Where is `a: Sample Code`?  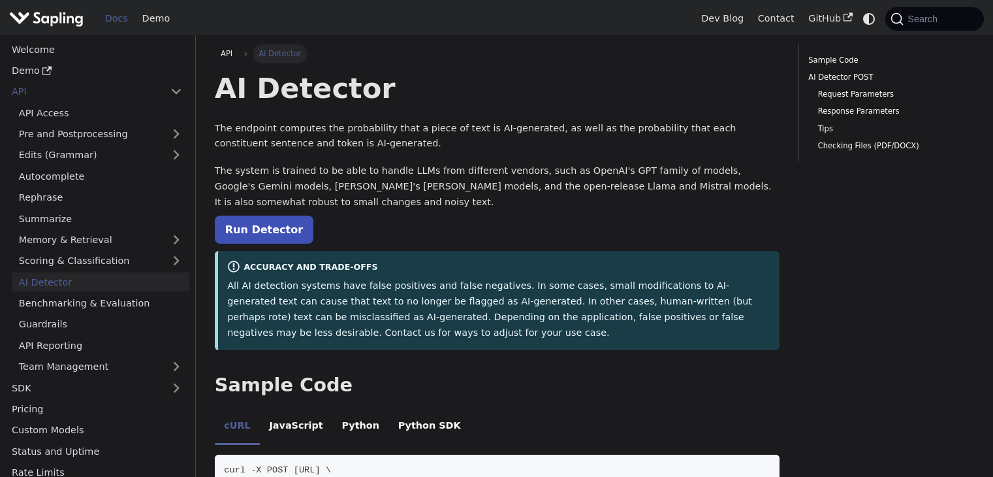
a: Sample Code is located at coordinates (889, 60).